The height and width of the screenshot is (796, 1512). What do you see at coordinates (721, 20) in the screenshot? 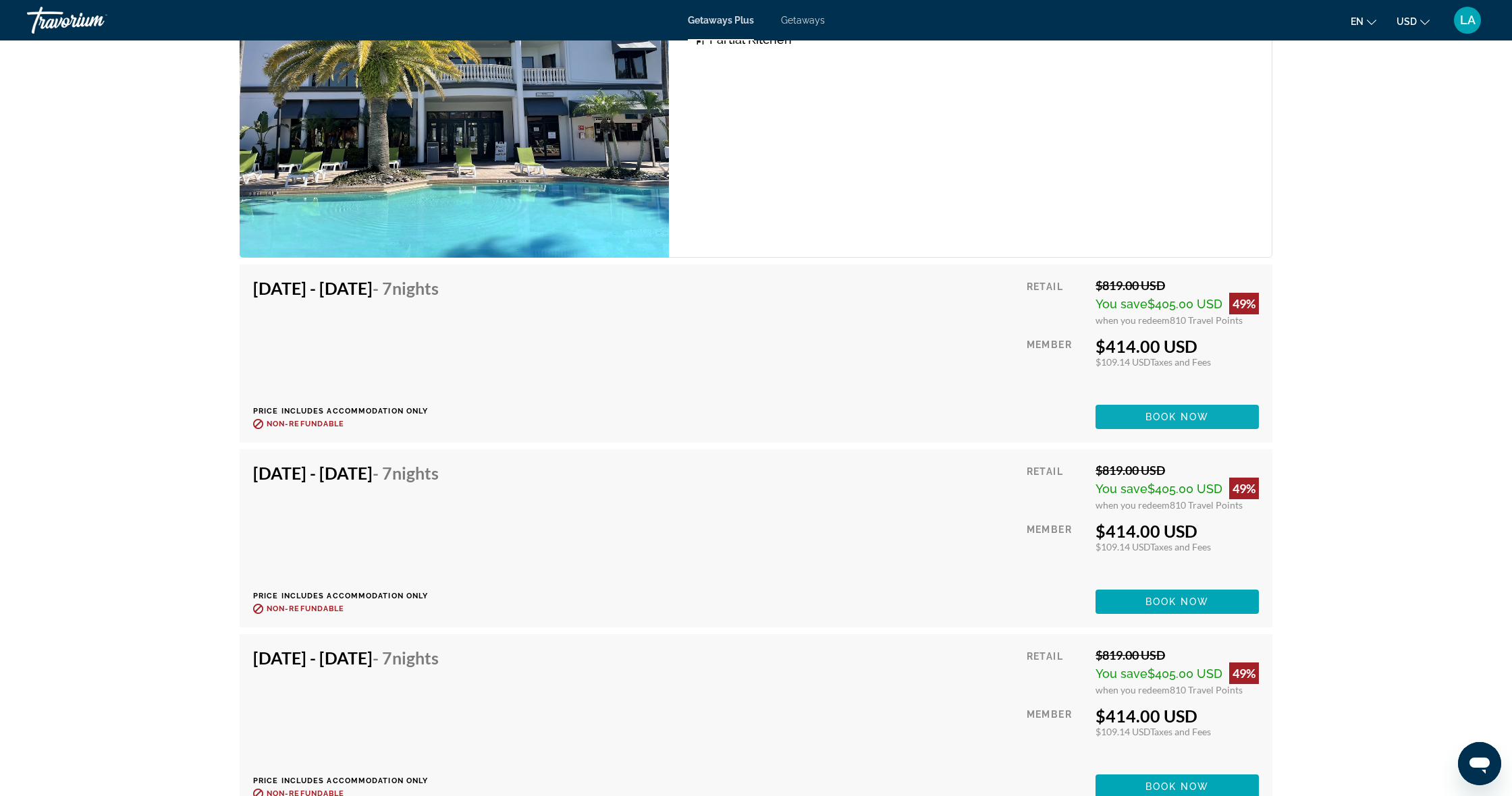
I see `span: Getaways Plus` at bounding box center [721, 20].